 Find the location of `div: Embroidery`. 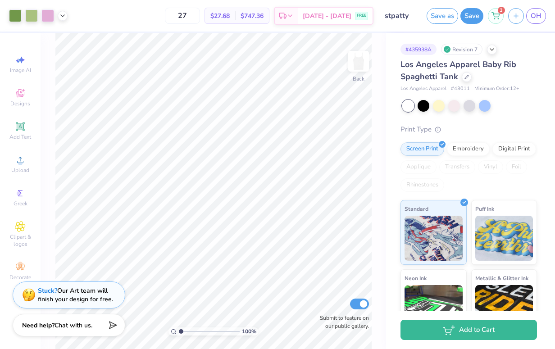

div: Embroidery is located at coordinates (468, 149).